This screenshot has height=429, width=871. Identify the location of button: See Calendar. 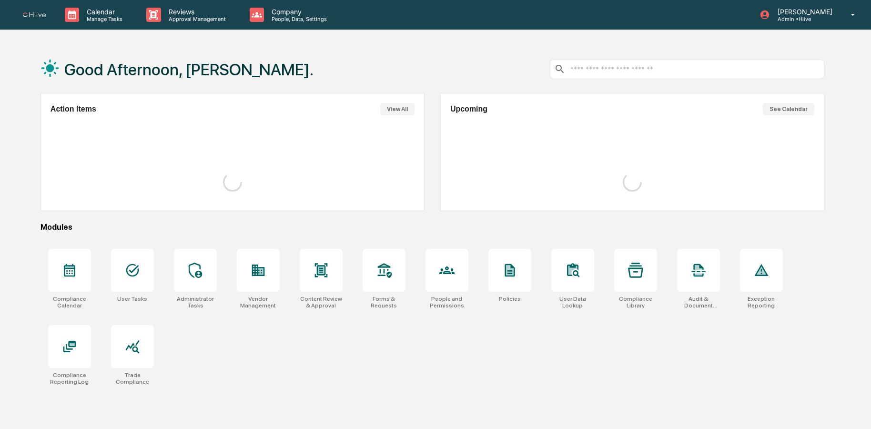
(789, 109).